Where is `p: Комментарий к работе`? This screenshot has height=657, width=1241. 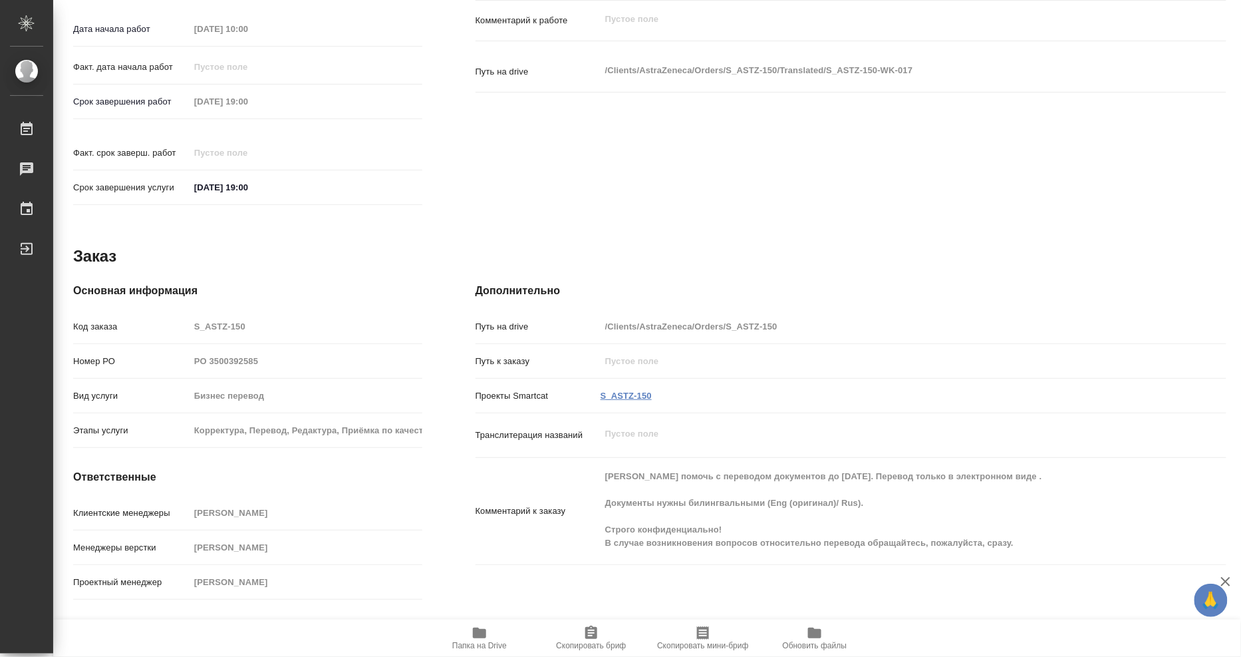 p: Комментарий к работе is located at coordinates (538, 21).